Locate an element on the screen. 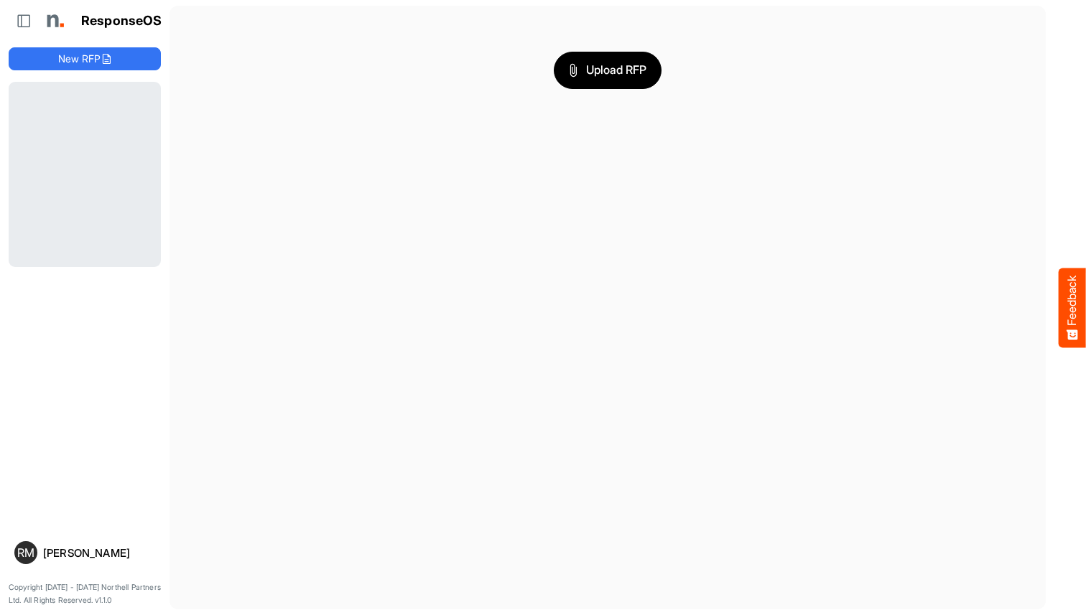  span: Upload RFP is located at coordinates (607, 70).